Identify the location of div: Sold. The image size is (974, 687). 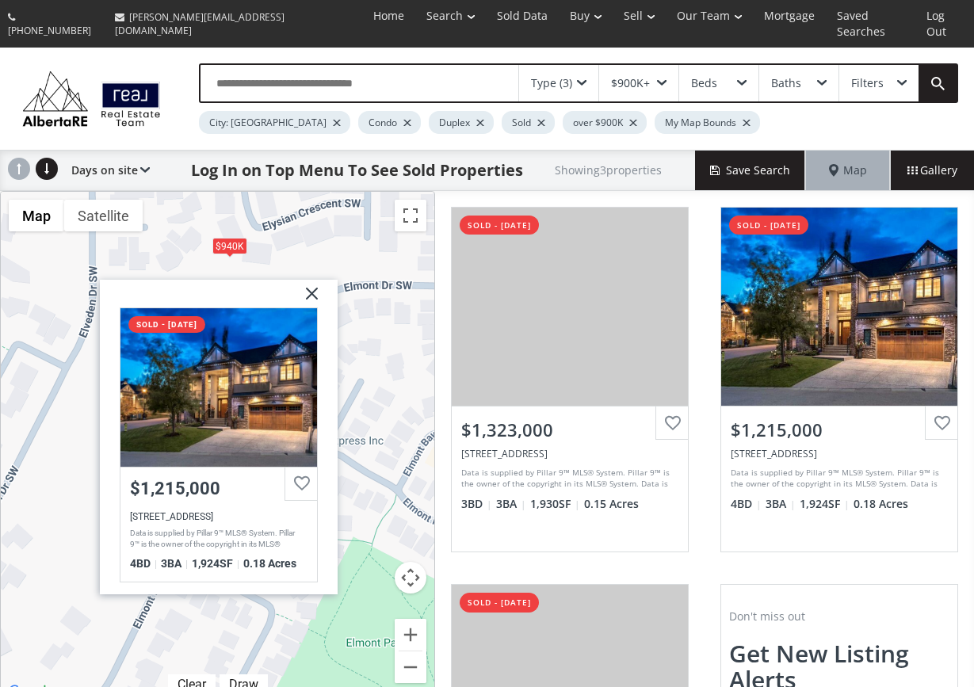
(528, 122).